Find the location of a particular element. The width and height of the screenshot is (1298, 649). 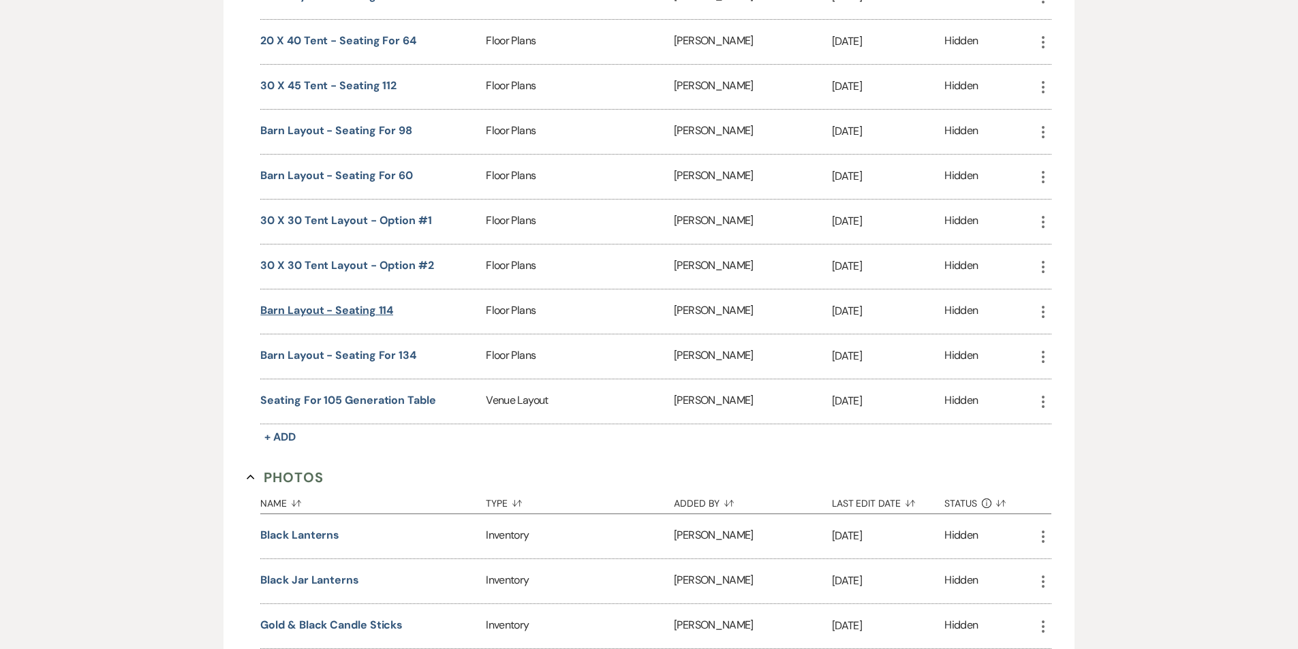

button: Barn Layout - Seating for 134 is located at coordinates (338, 356).